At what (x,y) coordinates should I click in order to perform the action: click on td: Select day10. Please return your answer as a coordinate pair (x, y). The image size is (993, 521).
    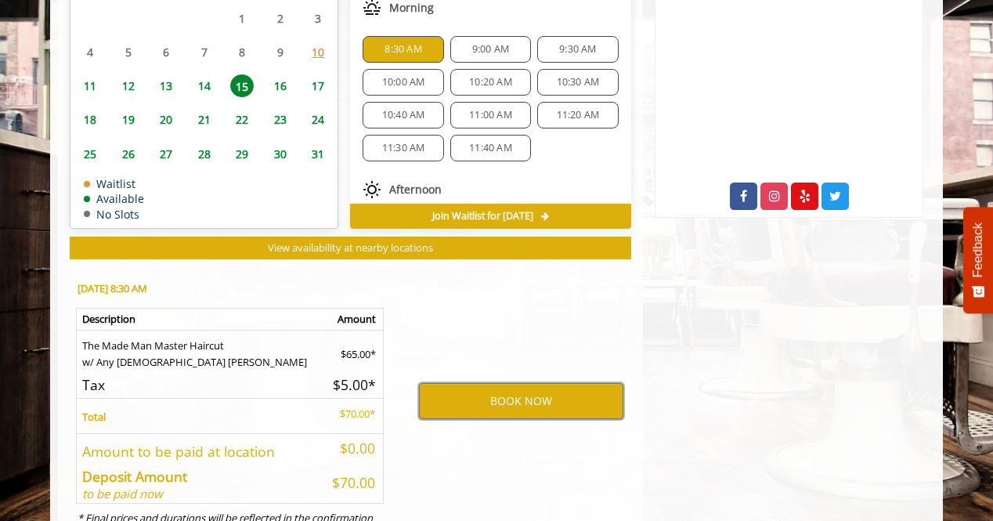
    Looking at the image, I should click on (318, 52).